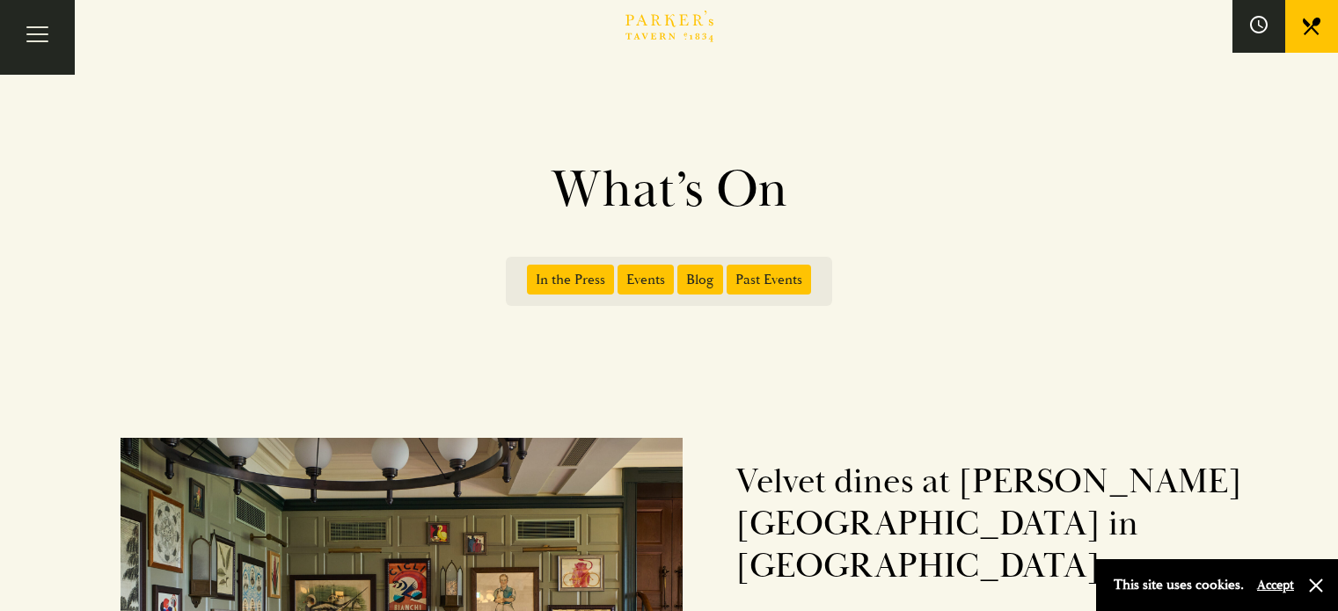 The height and width of the screenshot is (611, 1338). Describe the element at coordinates (1316, 586) in the screenshot. I see `button: Close and accept` at that location.